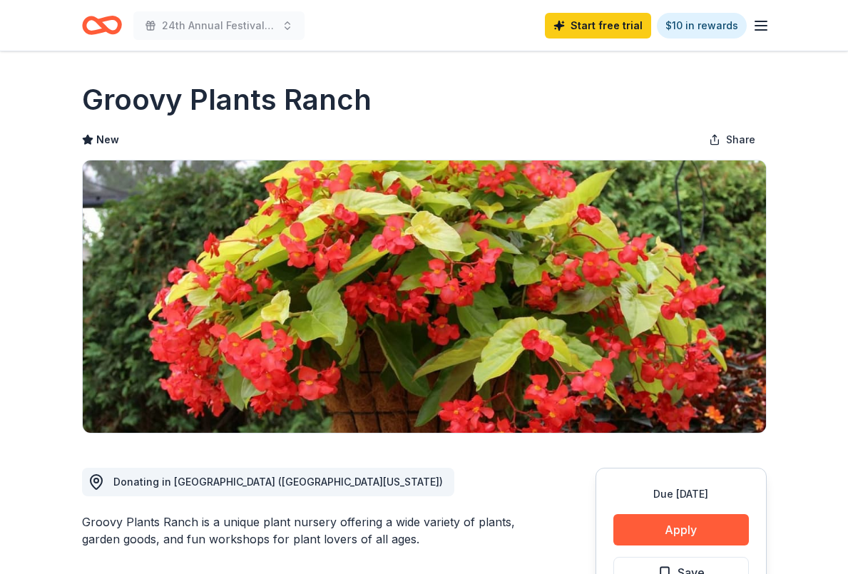 The width and height of the screenshot is (848, 574). What do you see at coordinates (102, 25) in the screenshot?
I see `a: Home` at bounding box center [102, 25].